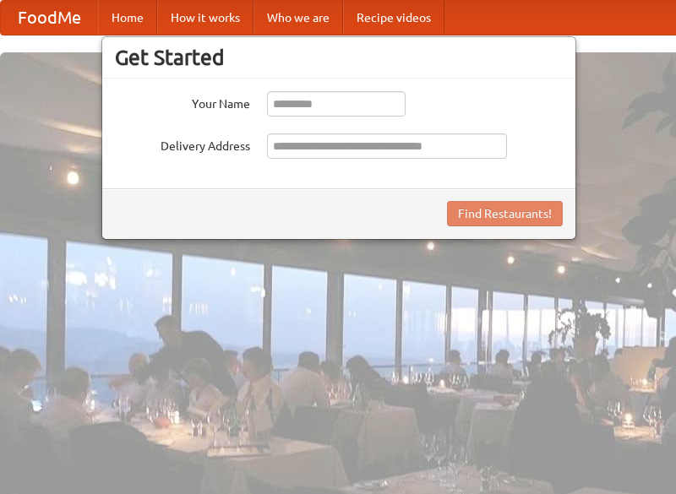 The image size is (676, 494). Describe the element at coordinates (298, 18) in the screenshot. I see `a: Who we are` at that location.